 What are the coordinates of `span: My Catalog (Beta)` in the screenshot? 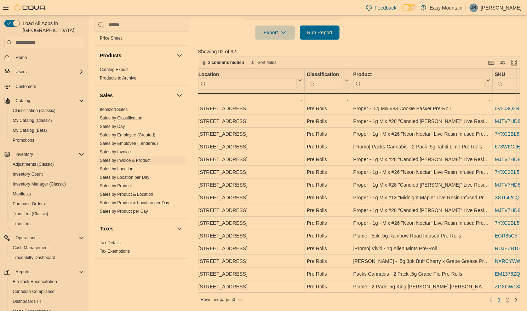 It's located at (30, 131).